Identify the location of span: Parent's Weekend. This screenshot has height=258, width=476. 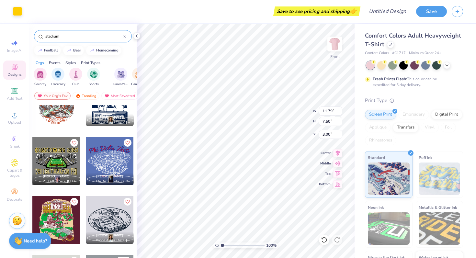
(121, 84).